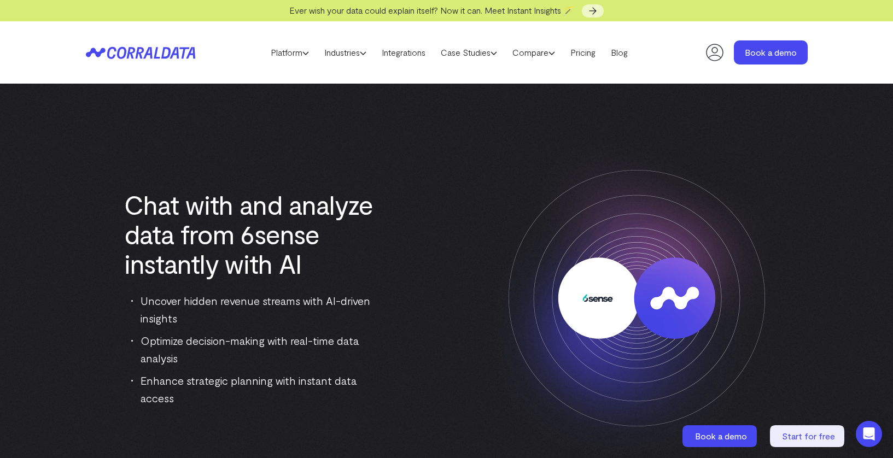  What do you see at coordinates (721, 436) in the screenshot?
I see `span: Book a demo` at bounding box center [721, 436].